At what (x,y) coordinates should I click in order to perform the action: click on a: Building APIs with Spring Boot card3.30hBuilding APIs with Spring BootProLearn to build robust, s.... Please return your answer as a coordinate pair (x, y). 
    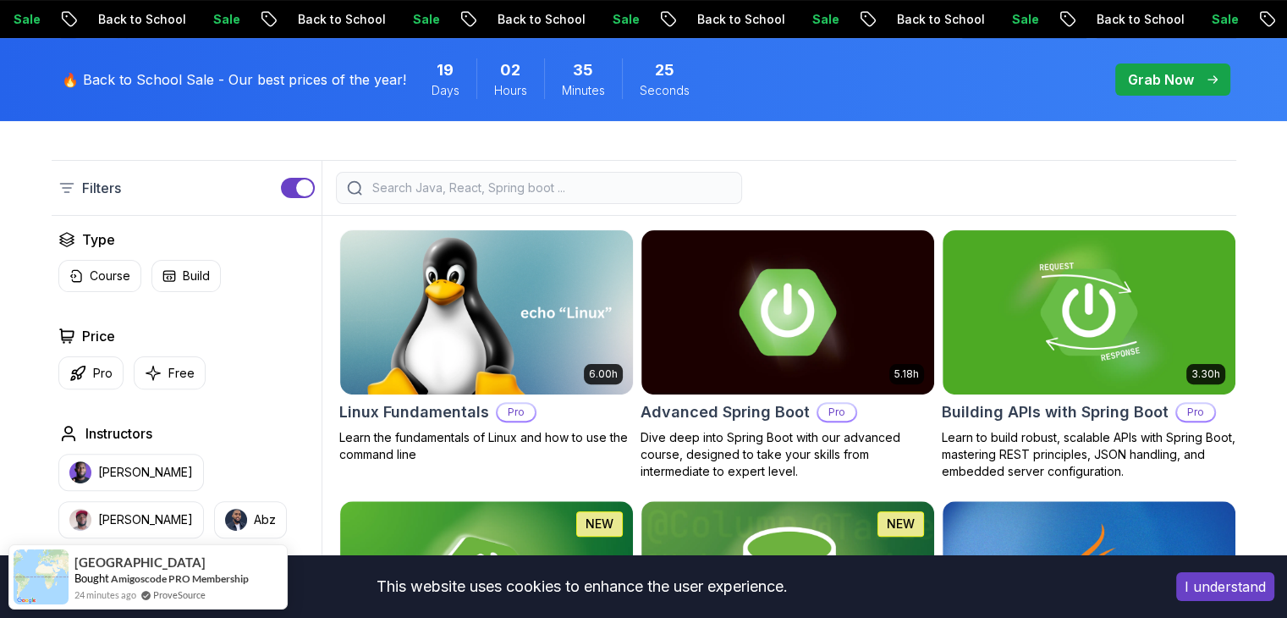
    Looking at the image, I should click on (1089, 355).